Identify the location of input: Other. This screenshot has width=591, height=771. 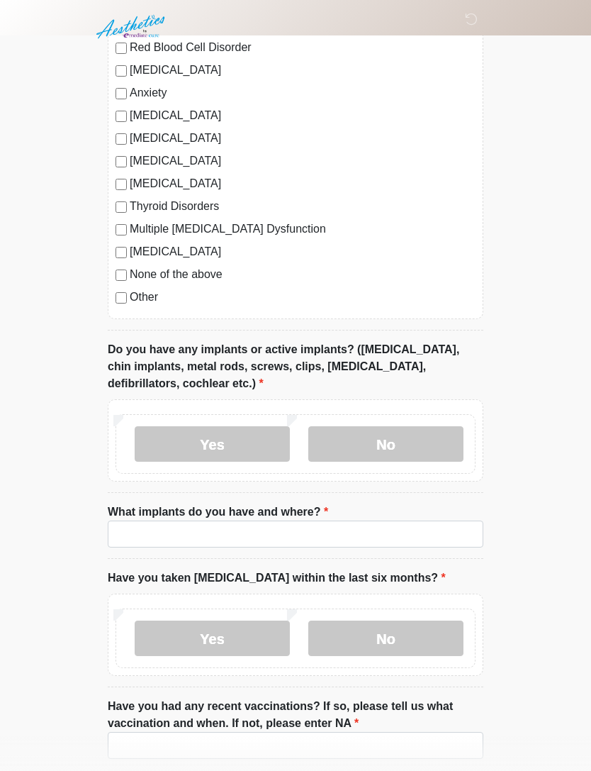
(121, 298).